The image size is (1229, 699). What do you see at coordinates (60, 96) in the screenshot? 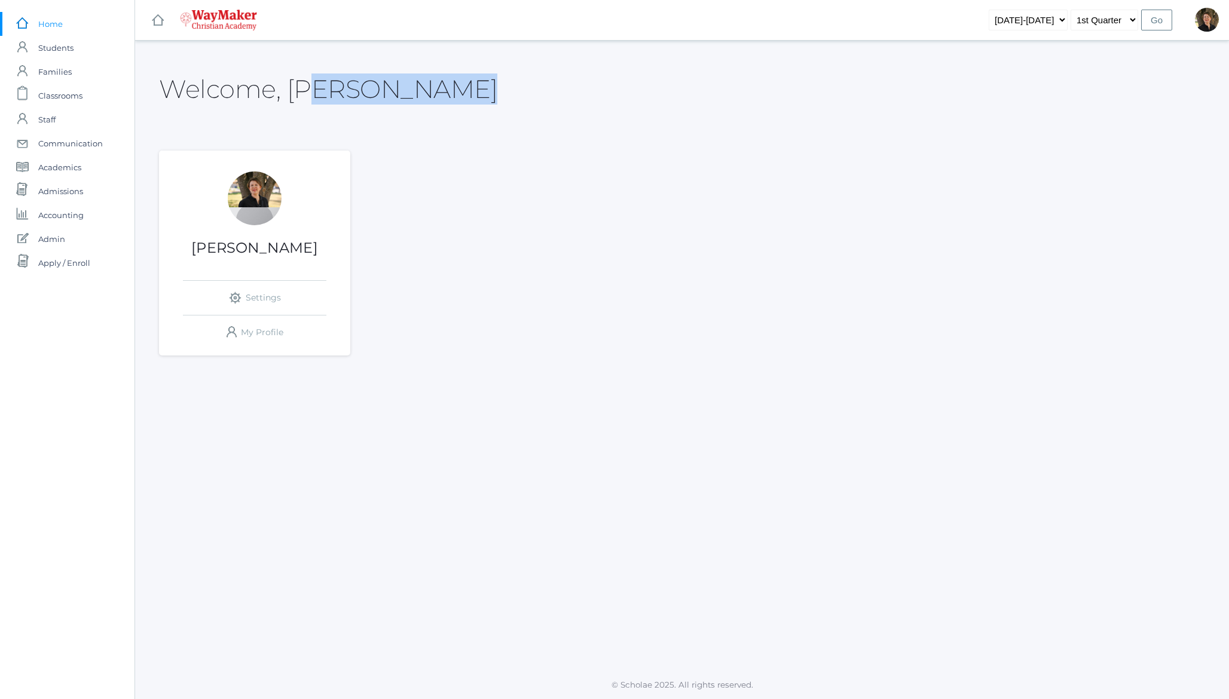
I see `span: Classrooms` at bounding box center [60, 96].